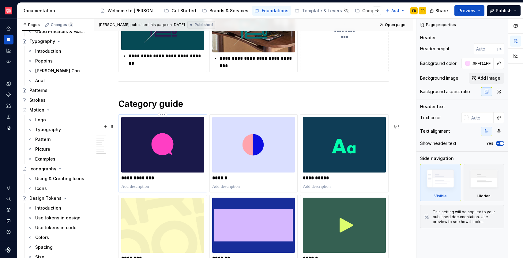 The height and width of the screenshot is (258, 523). Describe the element at coordinates (225, 11) in the screenshot. I see `a: Brands & Services` at that location.